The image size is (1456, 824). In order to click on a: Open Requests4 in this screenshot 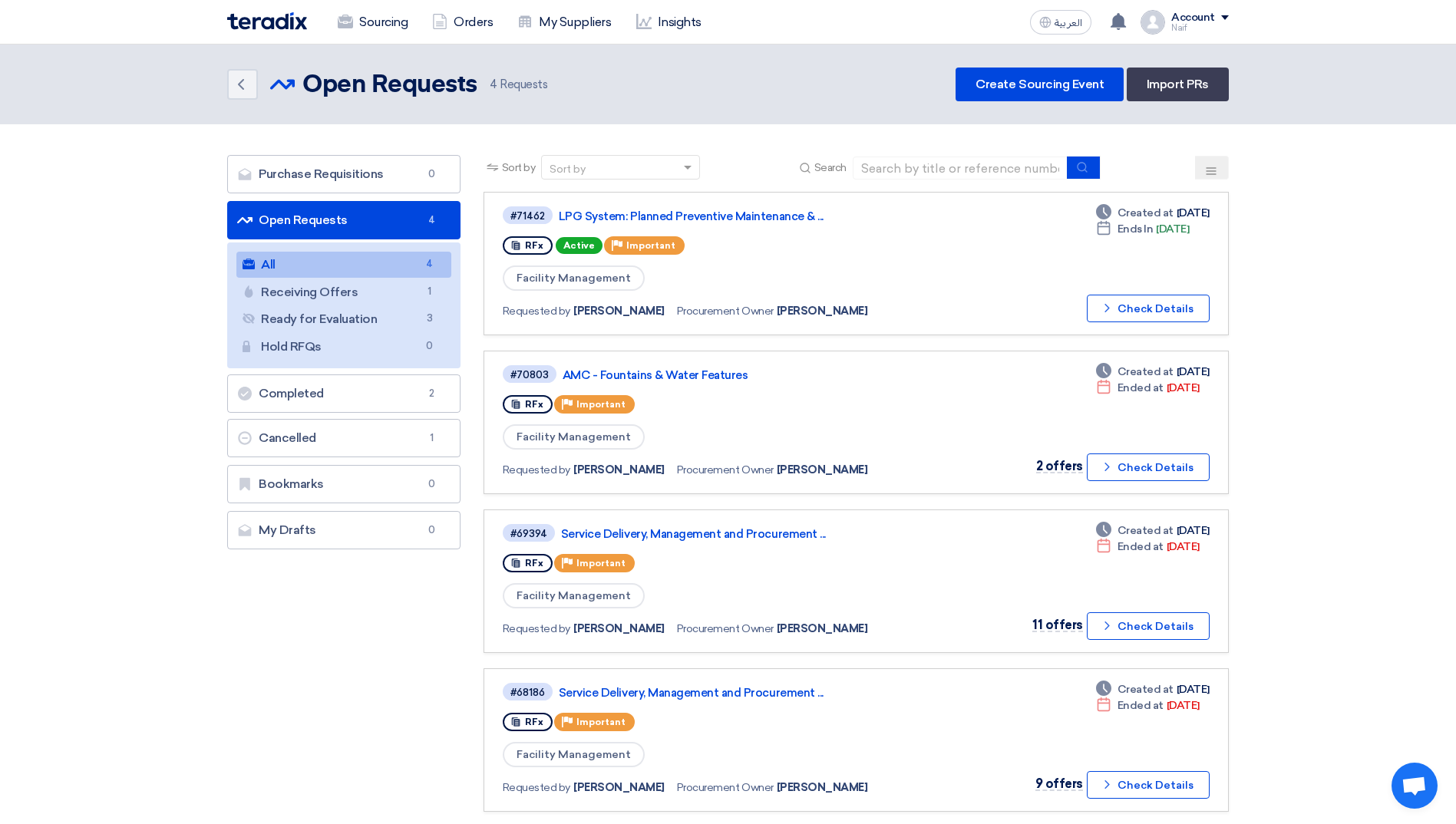, I will do `click(344, 221)`.